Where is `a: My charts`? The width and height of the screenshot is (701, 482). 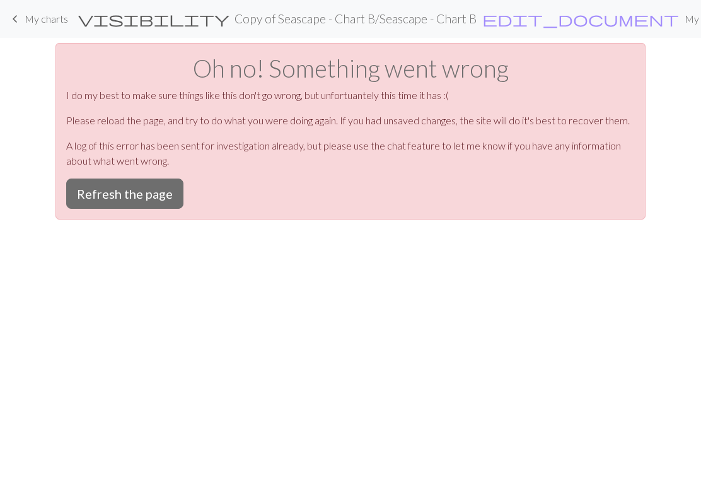
a: My charts is located at coordinates (38, 19).